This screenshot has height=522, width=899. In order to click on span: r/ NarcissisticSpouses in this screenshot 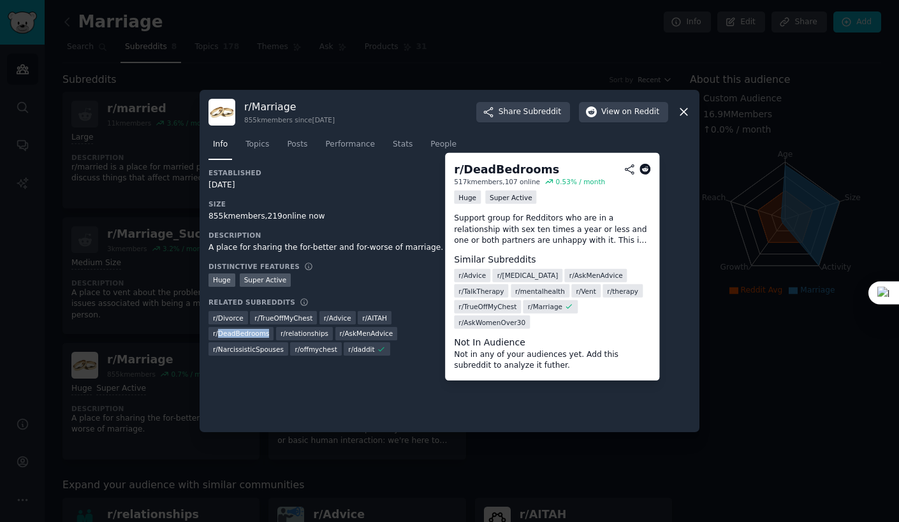, I will do `click(248, 349)`.